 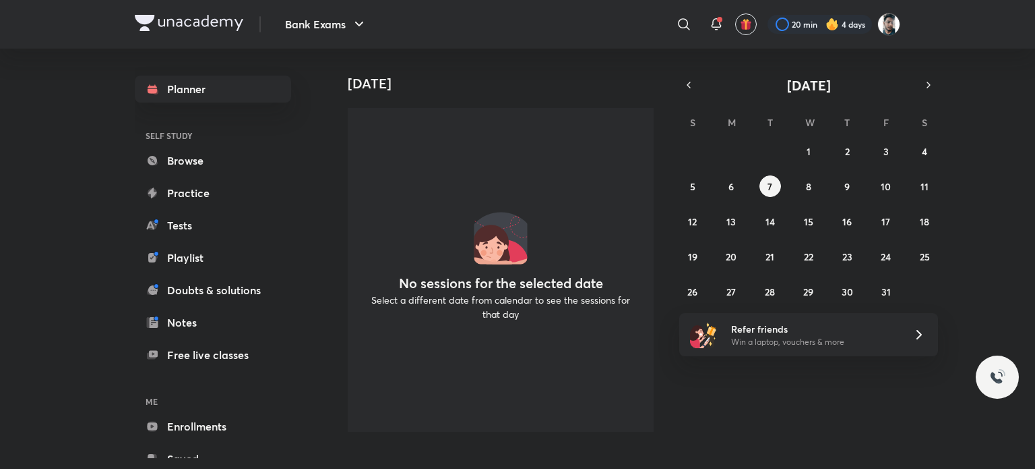 What do you see at coordinates (771, 221) in the screenshot?
I see `button: October 14, 2025` at bounding box center [771, 221].